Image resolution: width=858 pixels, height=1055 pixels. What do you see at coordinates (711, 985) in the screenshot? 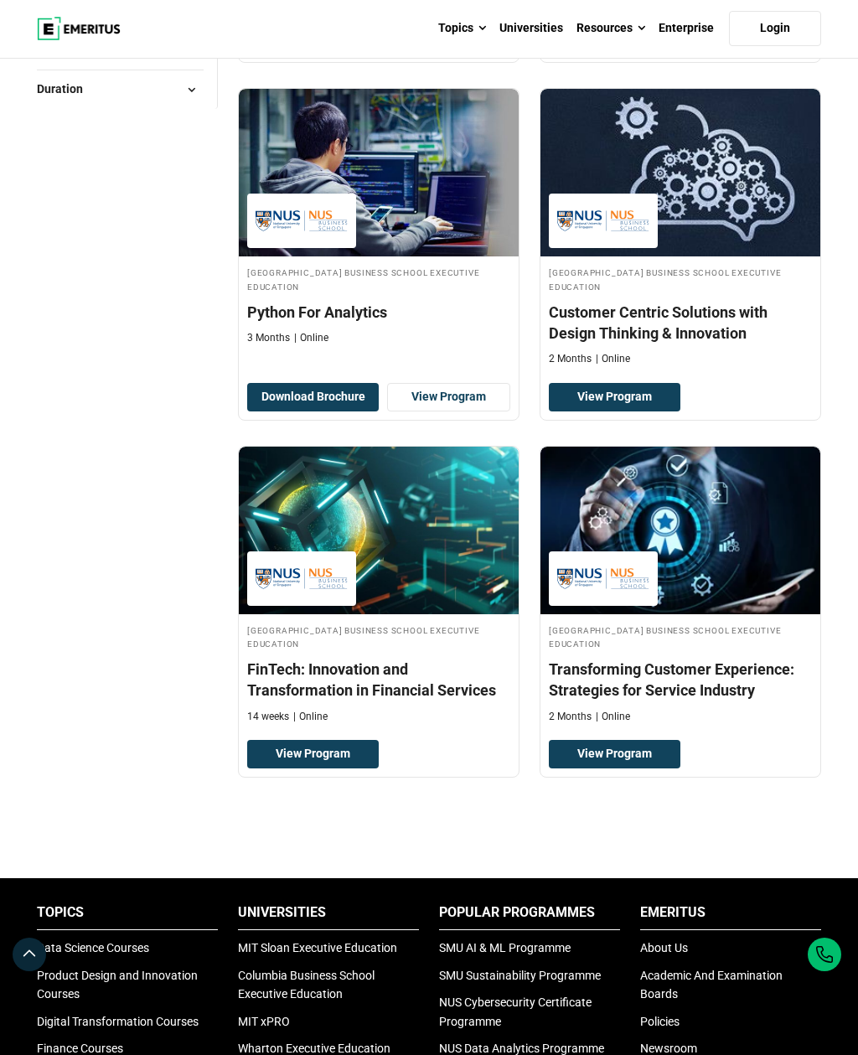
I see `a: Academic And Examination Boards` at bounding box center [711, 985].